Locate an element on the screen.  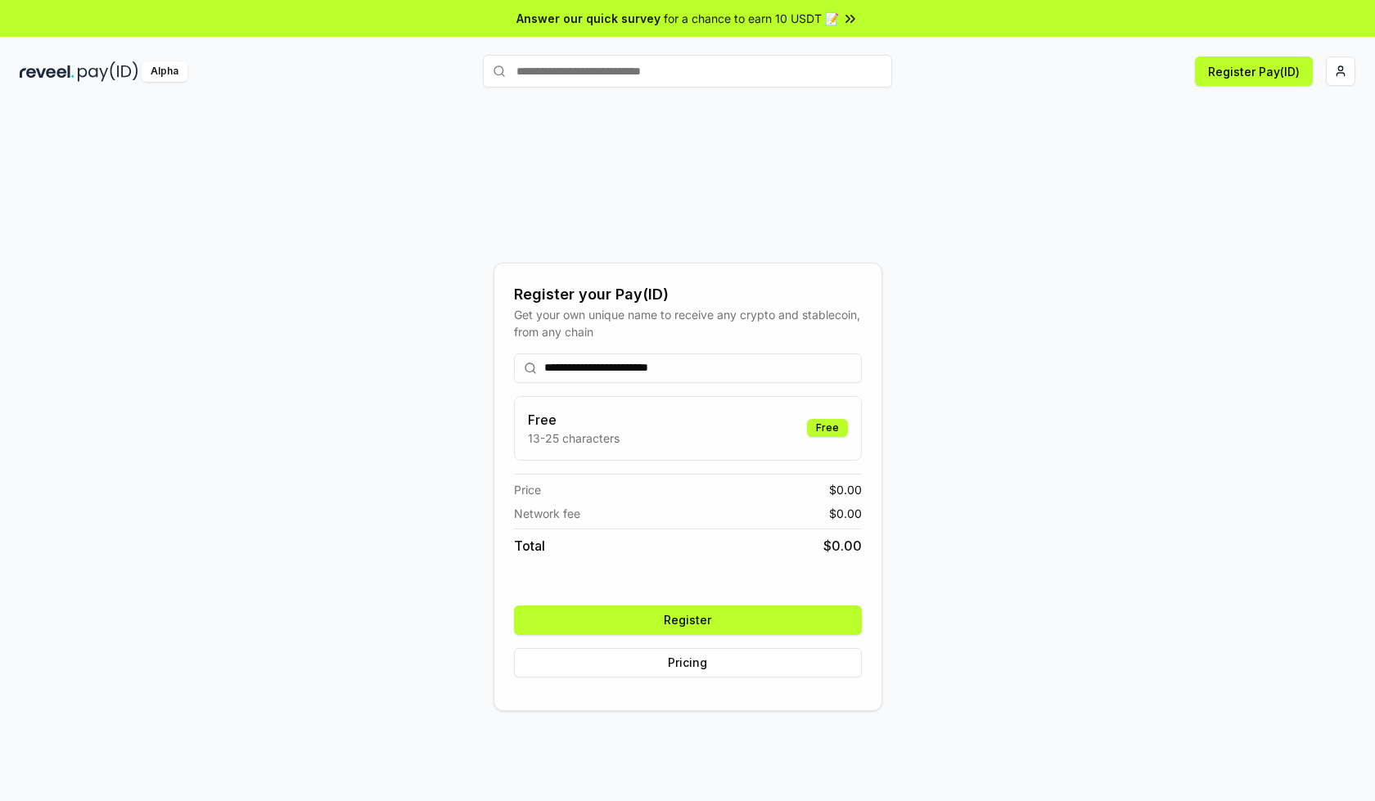
span: Price is located at coordinates (527, 489).